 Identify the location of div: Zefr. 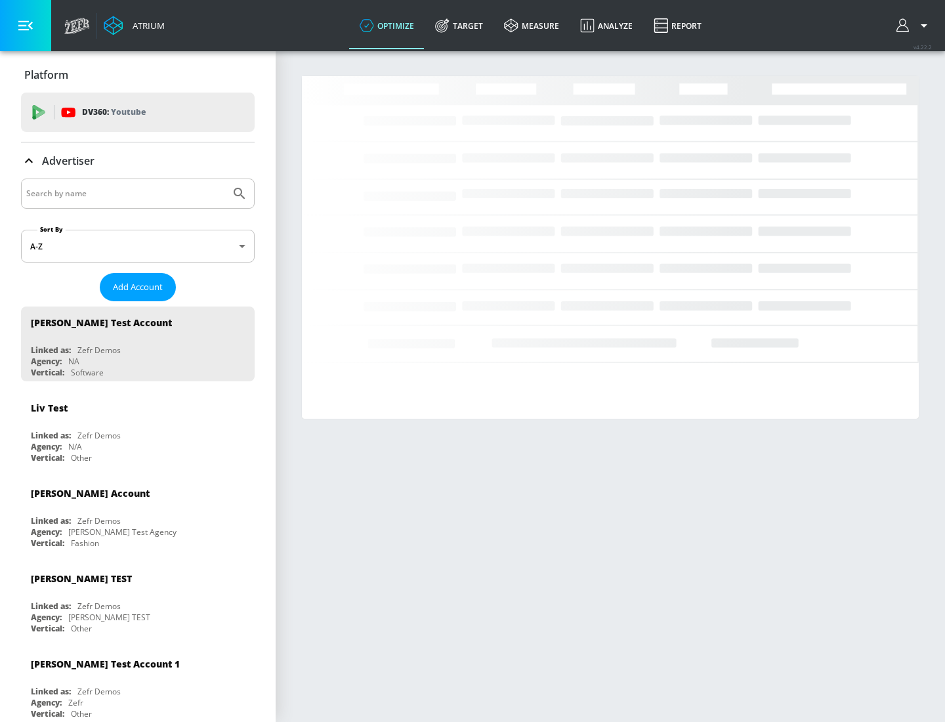
(75, 702).